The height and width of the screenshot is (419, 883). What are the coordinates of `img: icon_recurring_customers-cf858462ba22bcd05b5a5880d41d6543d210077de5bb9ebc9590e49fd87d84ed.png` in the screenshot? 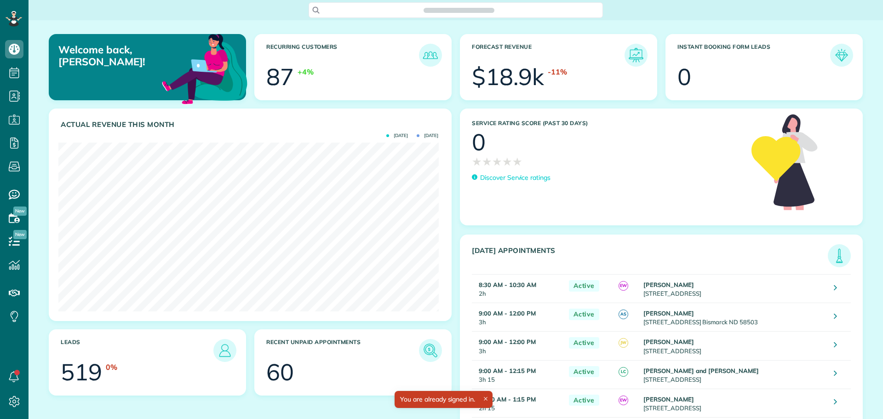 It's located at (431, 55).